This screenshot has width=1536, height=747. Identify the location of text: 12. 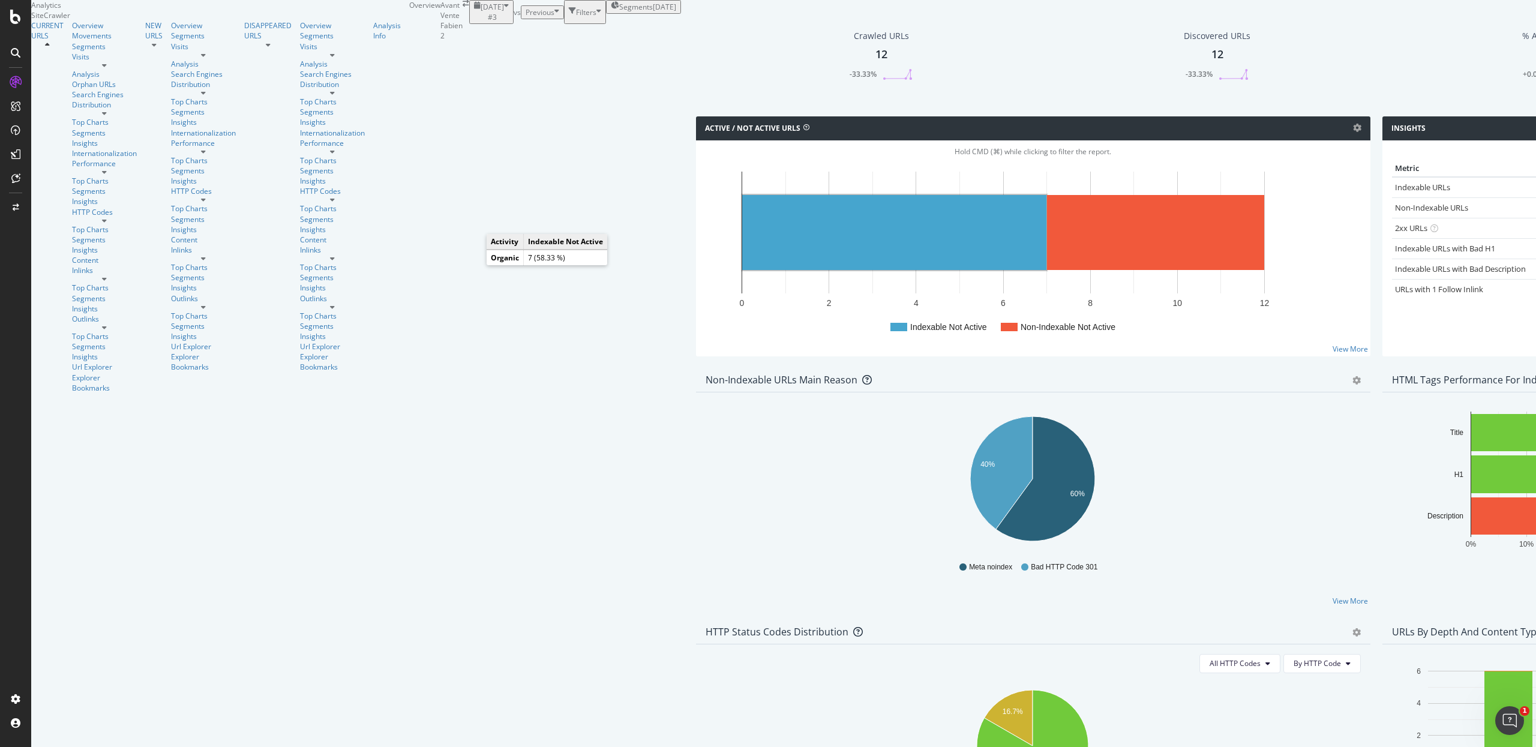
(1265, 303).